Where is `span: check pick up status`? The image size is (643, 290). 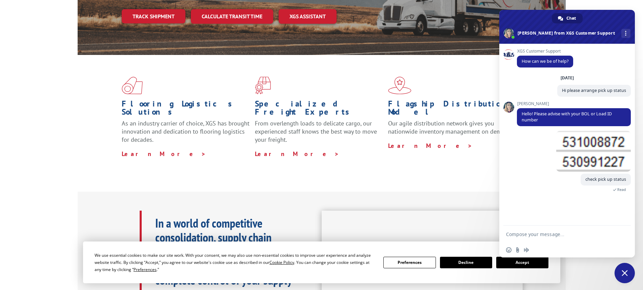 span: check pick up status is located at coordinates (606, 179).